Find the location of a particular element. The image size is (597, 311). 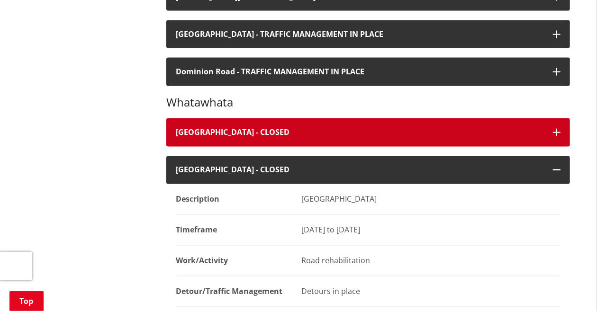

h3: Whatawhata is located at coordinates (368, 102).